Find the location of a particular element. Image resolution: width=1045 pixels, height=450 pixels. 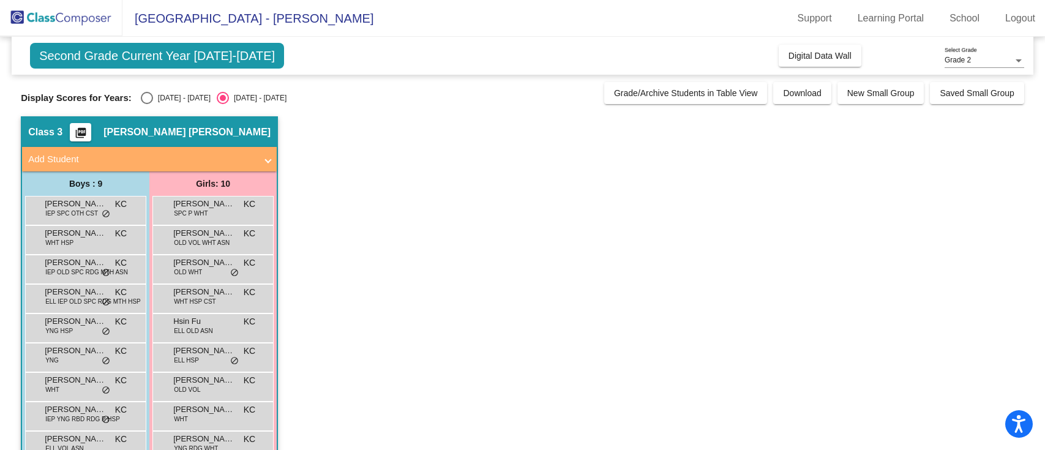

span: Class 3 is located at coordinates (45, 132).